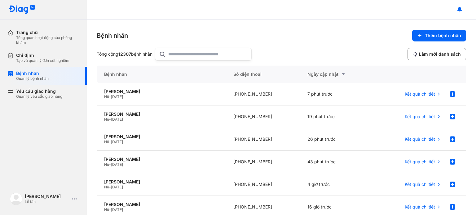 The height and width of the screenshot is (215, 476). Describe the element at coordinates (39, 91) in the screenshot. I see `div: Yêu cầu giao hàng` at that location.